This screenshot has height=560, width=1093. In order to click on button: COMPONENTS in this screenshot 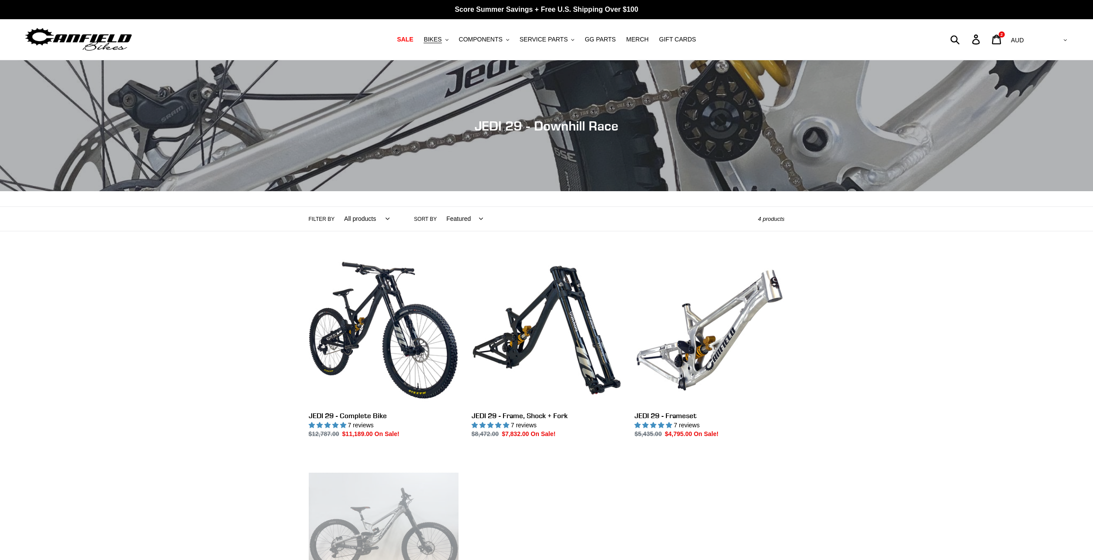, I will do `click(484, 39)`.